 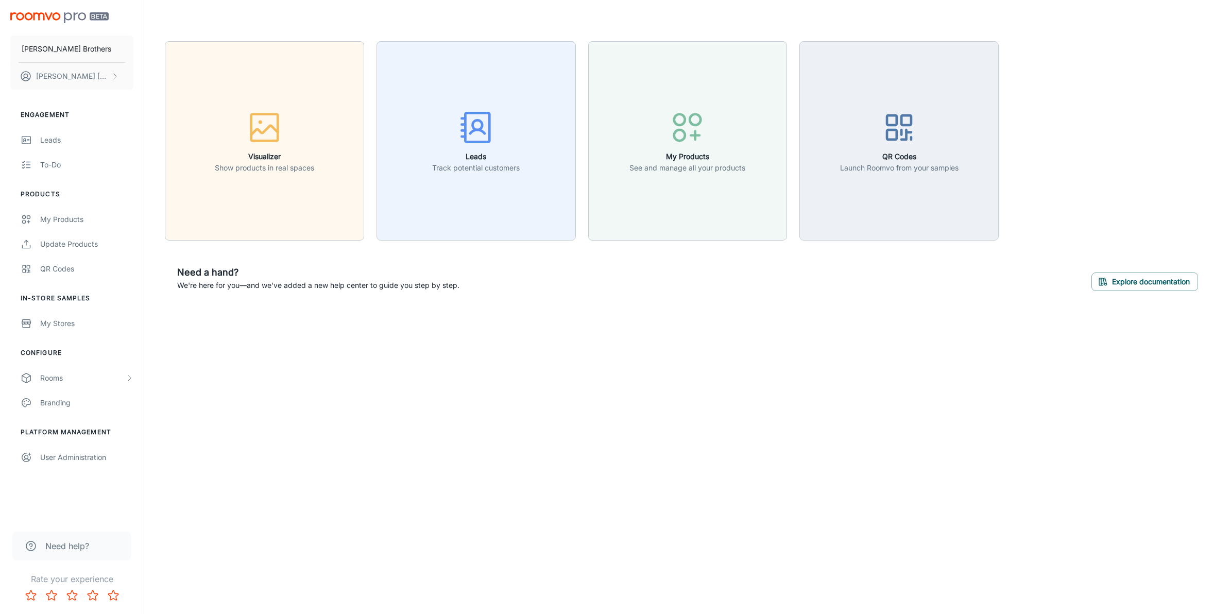 What do you see at coordinates (264, 157) in the screenshot?
I see `h6: Visualizer` at bounding box center [264, 157].